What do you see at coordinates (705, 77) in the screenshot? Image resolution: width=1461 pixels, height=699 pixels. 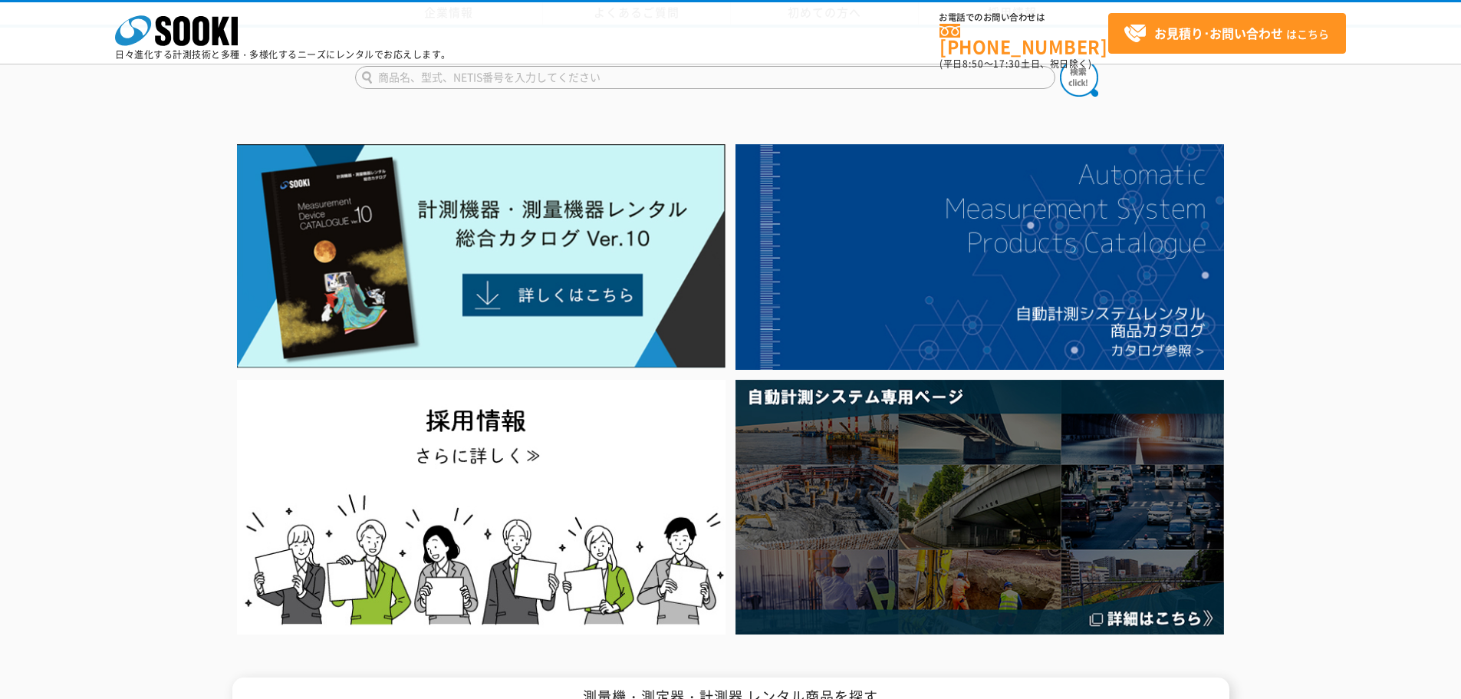 I see `input: 商品名、型式、NETIS番号を入力してください` at bounding box center [705, 77].